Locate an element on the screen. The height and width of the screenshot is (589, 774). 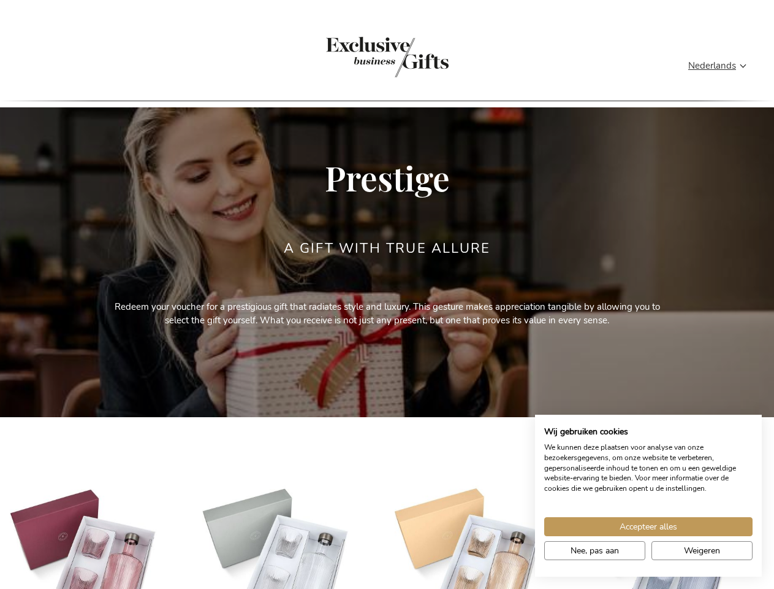
p: Redeem your voucher for a prestigious gift that radiates style and luxury. This gesture makes app... is located at coordinates (387, 313).